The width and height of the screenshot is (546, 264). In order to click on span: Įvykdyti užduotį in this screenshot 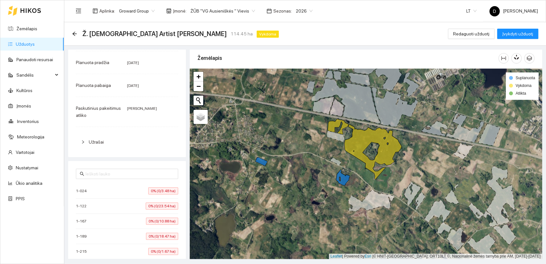, I will do `click(518, 34)`.